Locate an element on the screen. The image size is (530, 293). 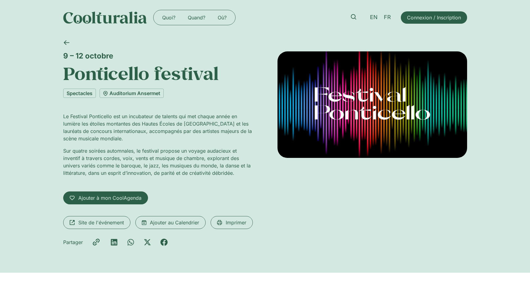
div: Partager sur whatsapp is located at coordinates (131, 242).